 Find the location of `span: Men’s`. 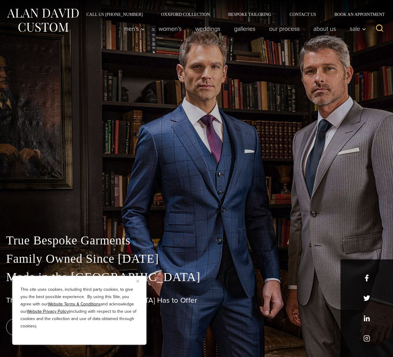

span: Men’s is located at coordinates (134, 29).